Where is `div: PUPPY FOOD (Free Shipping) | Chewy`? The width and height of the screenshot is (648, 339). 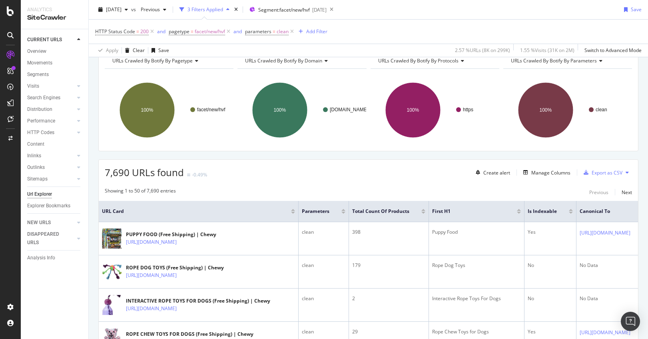
div: PUPPY FOOD (Free Shipping) | Chewy is located at coordinates (171, 234).